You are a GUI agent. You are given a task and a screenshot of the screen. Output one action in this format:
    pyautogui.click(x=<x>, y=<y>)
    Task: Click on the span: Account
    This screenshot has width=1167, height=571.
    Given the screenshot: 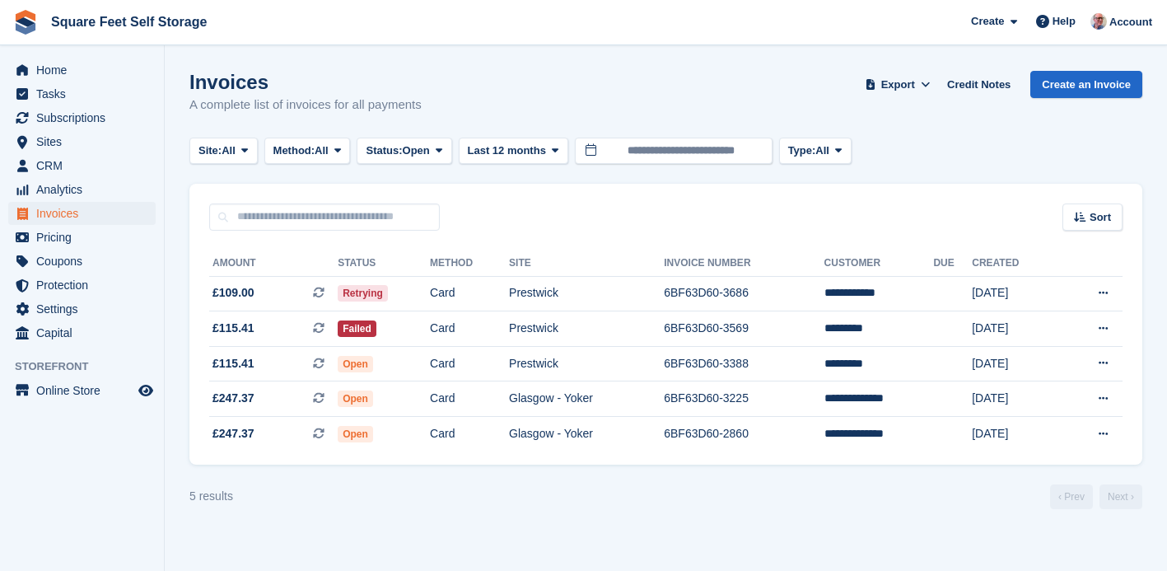 What is the action you would take?
    pyautogui.click(x=1131, y=22)
    